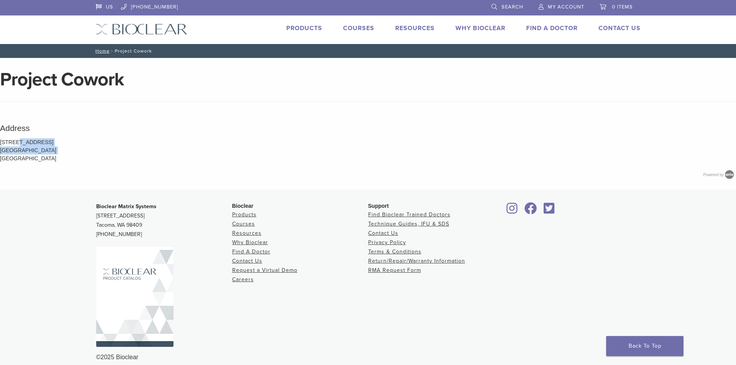 The height and width of the screenshot is (365, 736). What do you see at coordinates (730, 175) in the screenshot?
I see `img: Arlo training & Event Software` at bounding box center [730, 175].